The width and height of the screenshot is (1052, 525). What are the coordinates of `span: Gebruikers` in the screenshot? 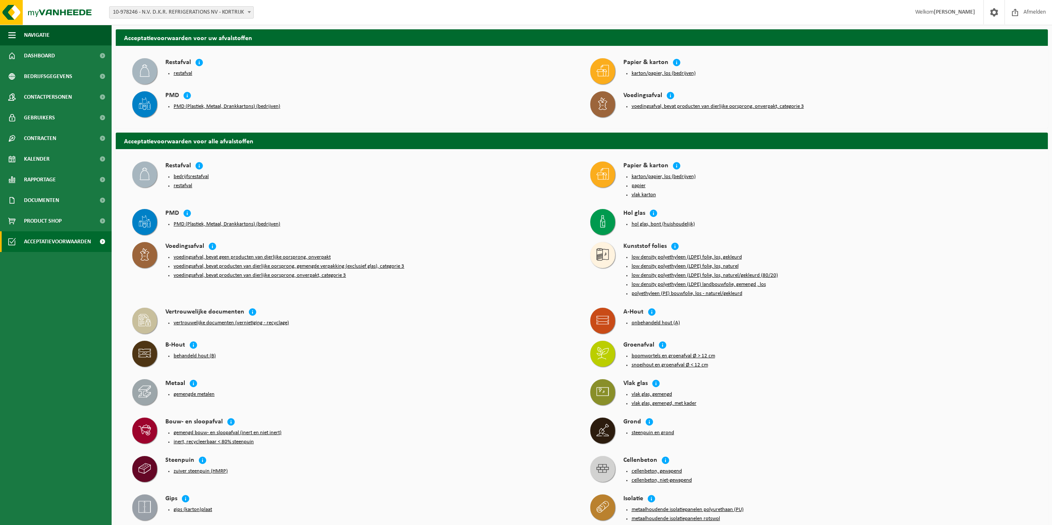 It's located at (39, 118).